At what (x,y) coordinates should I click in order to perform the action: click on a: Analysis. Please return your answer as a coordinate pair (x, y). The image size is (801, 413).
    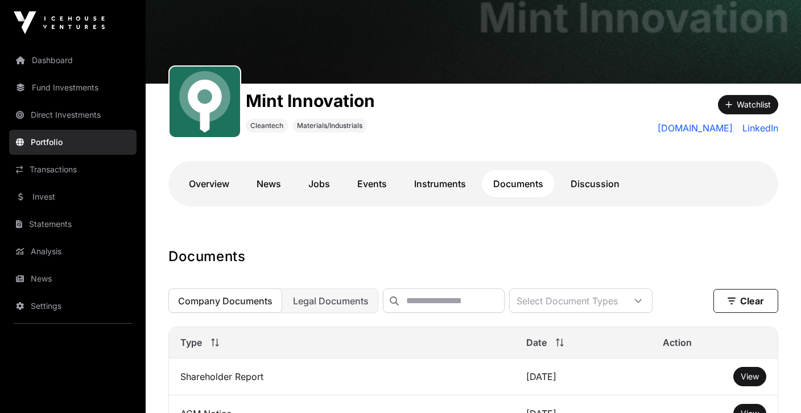
    Looking at the image, I should click on (73, 251).